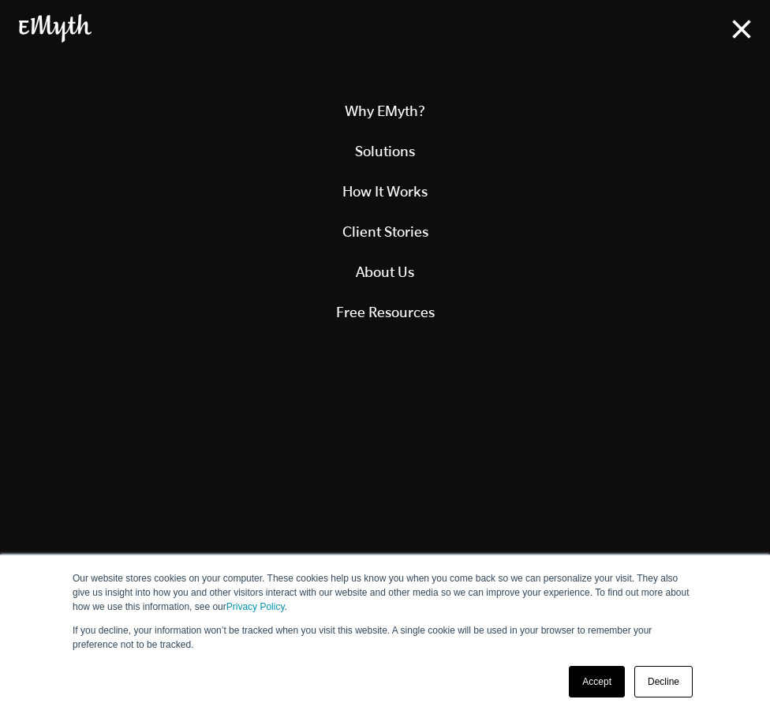 The height and width of the screenshot is (718, 770). What do you see at coordinates (597, 682) in the screenshot?
I see `a: Accept` at bounding box center [597, 682].